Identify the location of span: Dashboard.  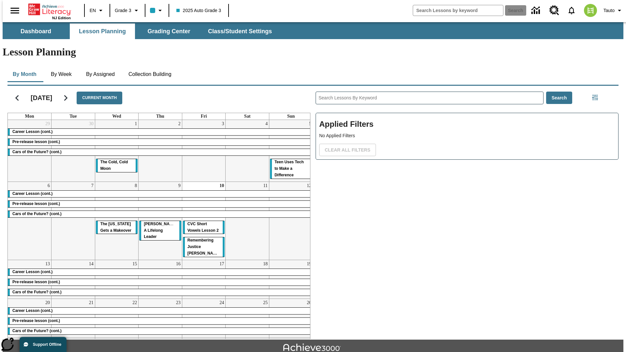
(36, 31).